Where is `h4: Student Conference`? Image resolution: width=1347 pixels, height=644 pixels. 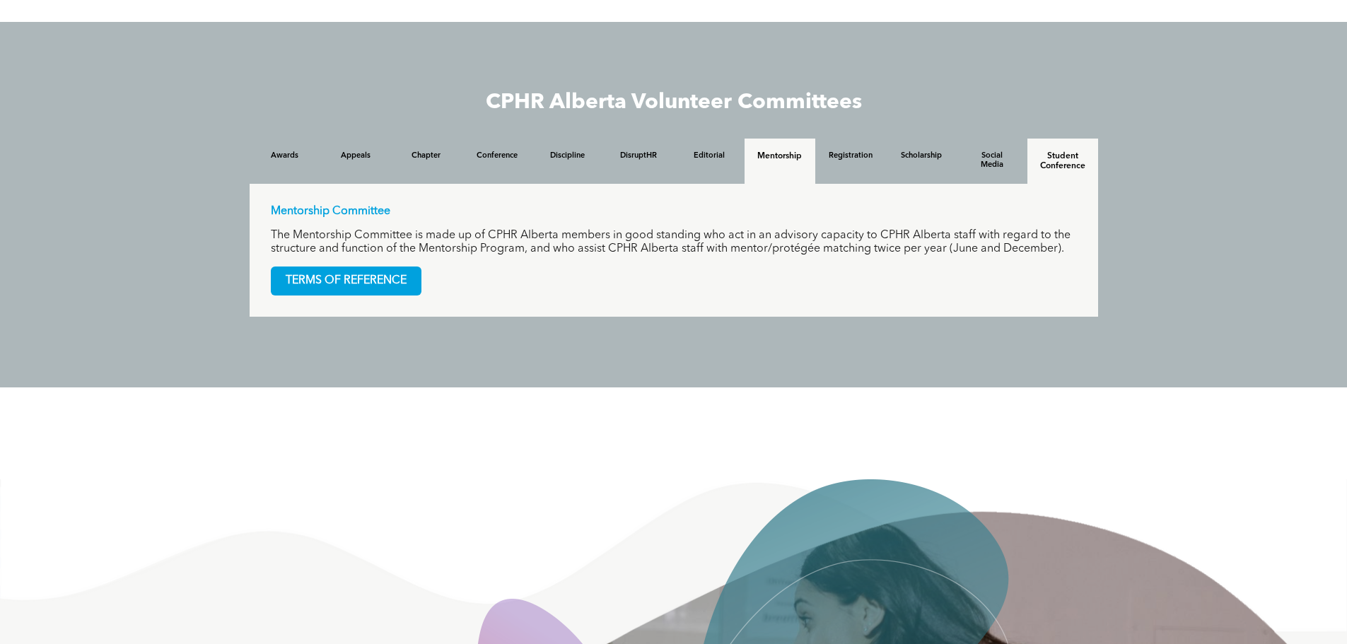 h4: Student Conference is located at coordinates (1063, 161).